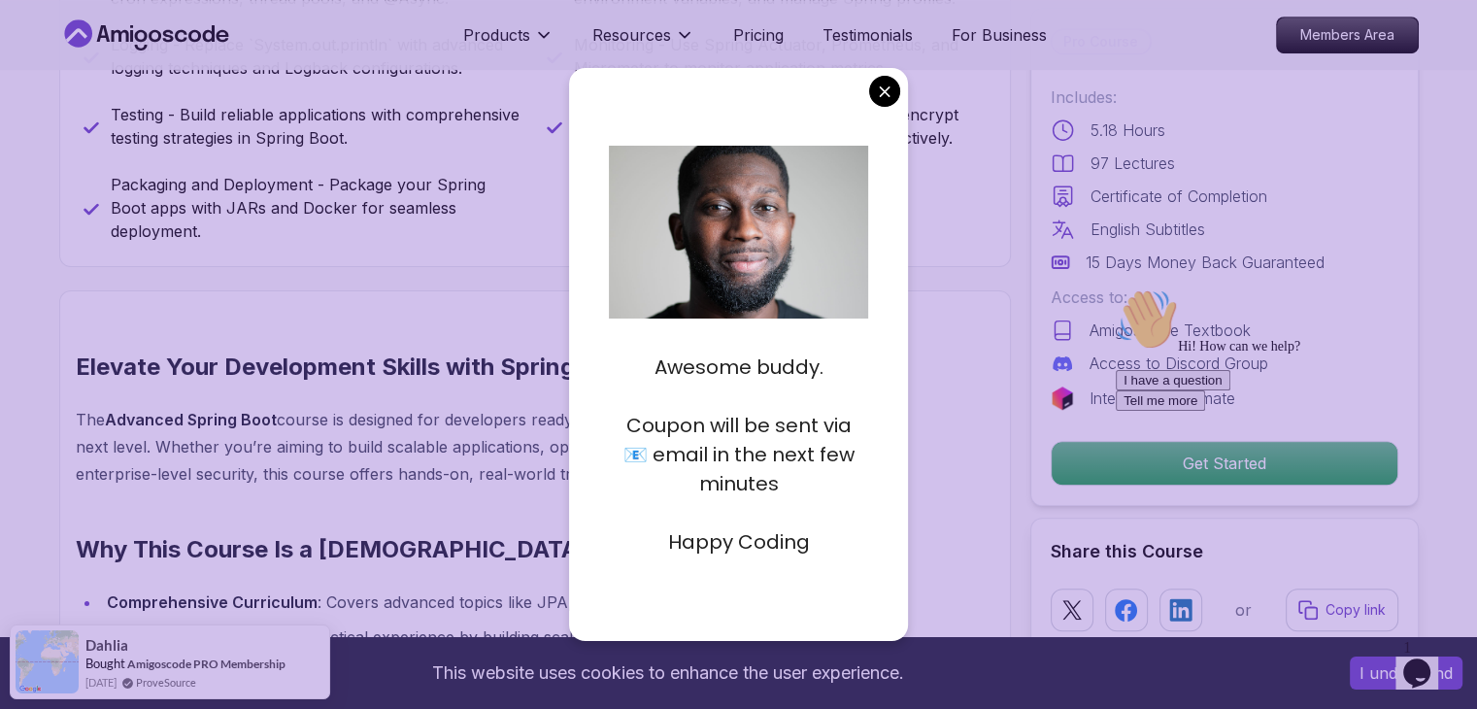  I want to click on img: jetbrains logo, so click(1062, 398).